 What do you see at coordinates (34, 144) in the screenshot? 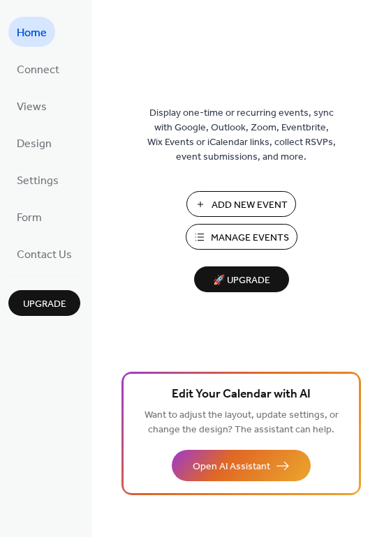
I see `span: Design` at bounding box center [34, 144].